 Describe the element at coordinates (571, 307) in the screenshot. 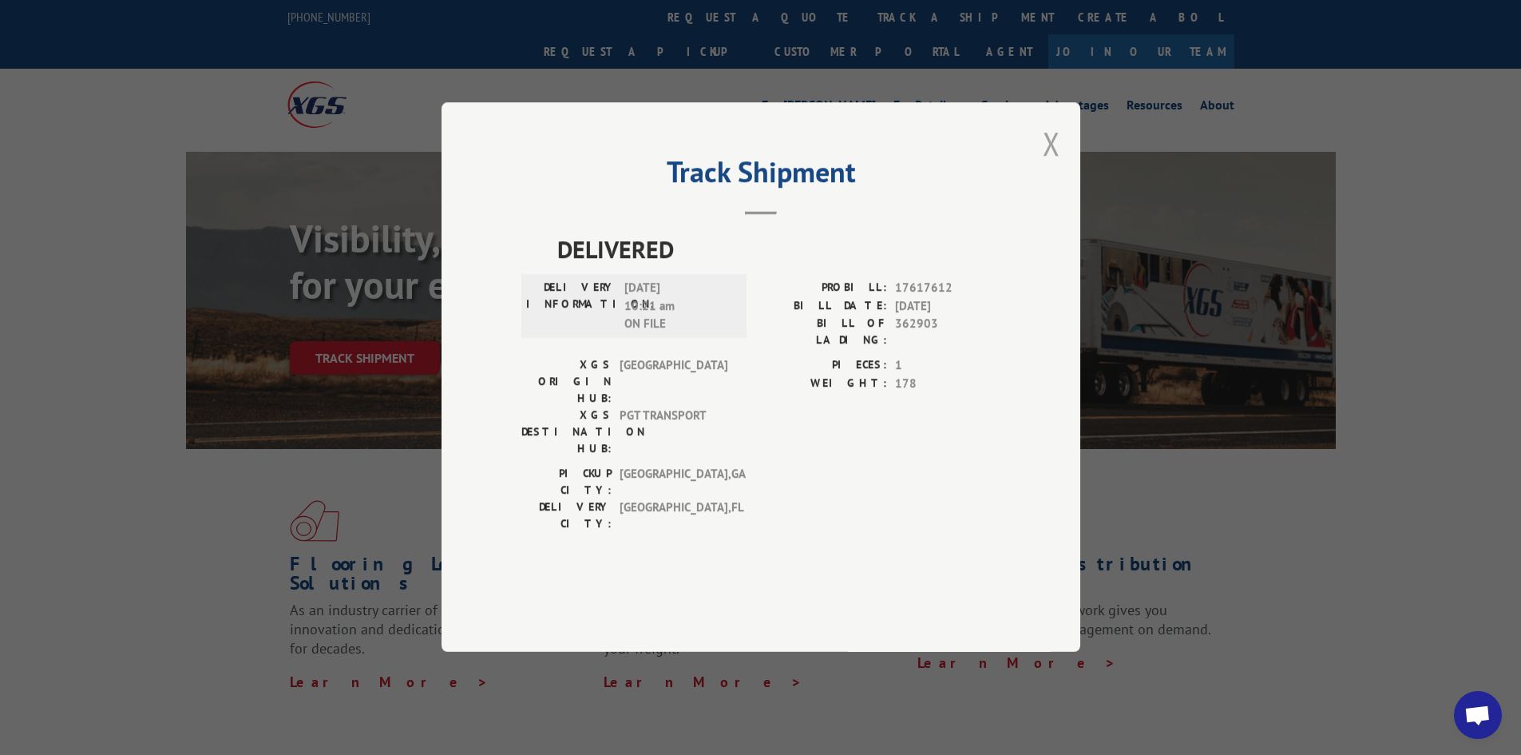

I see `label: DELIVERY INFORMATION:` at that location.